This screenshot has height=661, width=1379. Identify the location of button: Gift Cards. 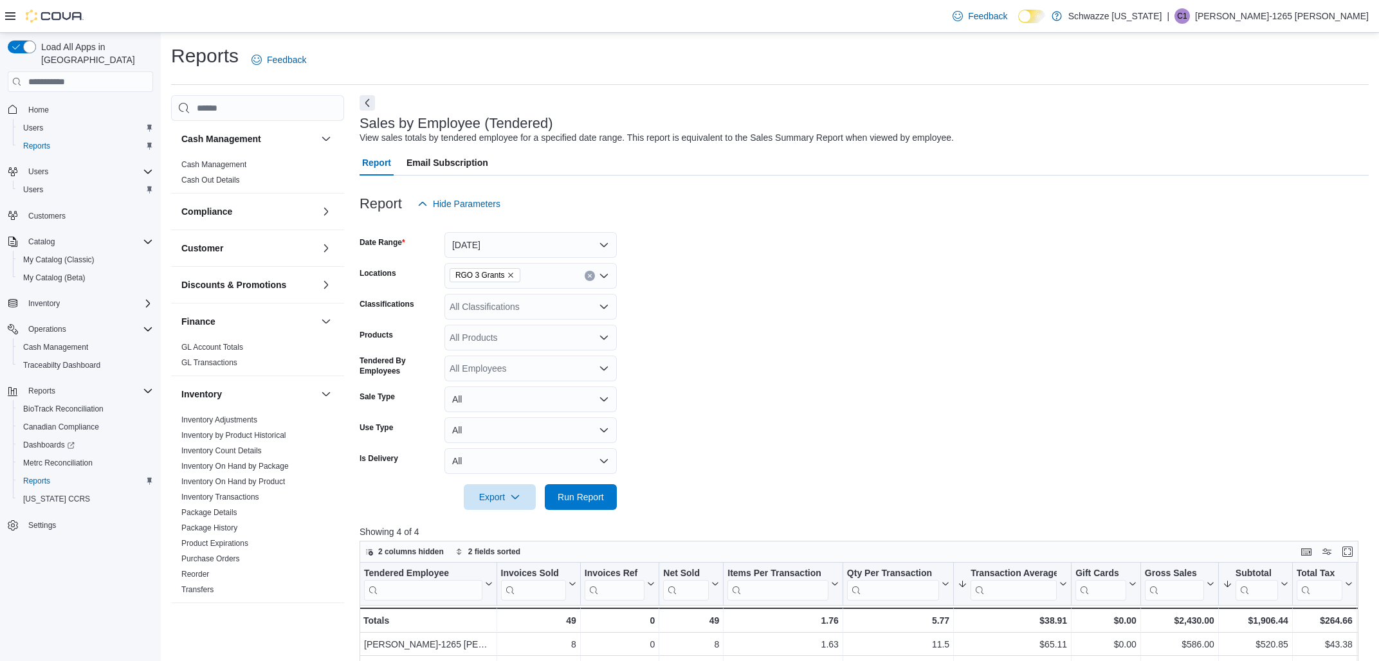
(1106, 584).